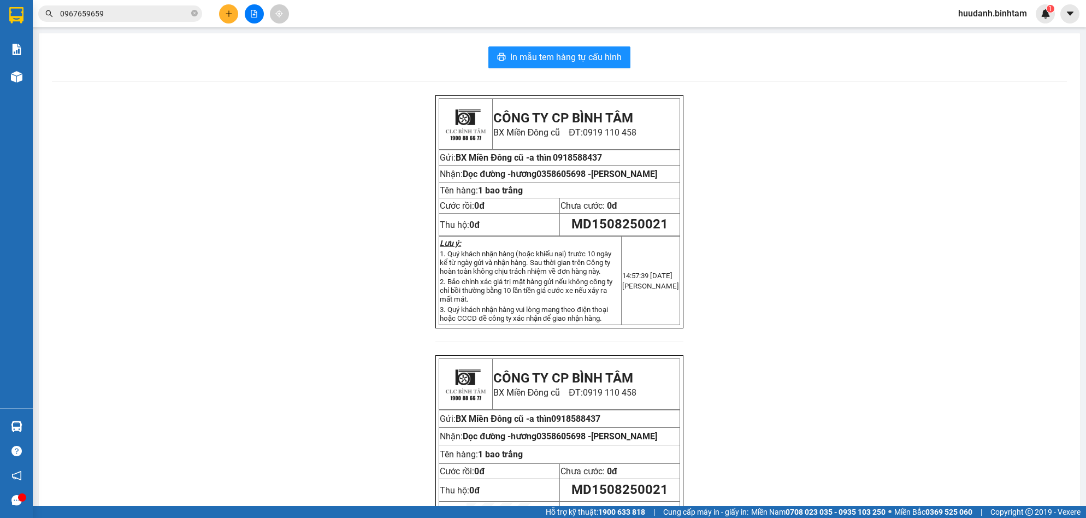 This screenshot has width=1086, height=518. Describe the element at coordinates (836, 512) in the screenshot. I see `strong: 0708 023 035 - 0935 103 250` at that location.